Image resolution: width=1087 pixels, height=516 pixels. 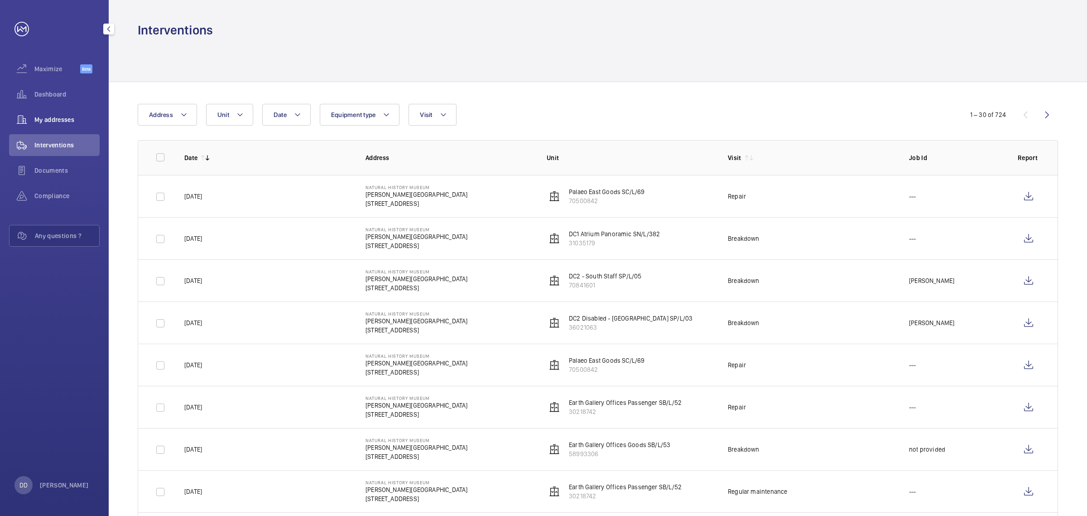 What do you see at coordinates (956, 158) in the screenshot?
I see `p: Job Id` at bounding box center [956, 158].